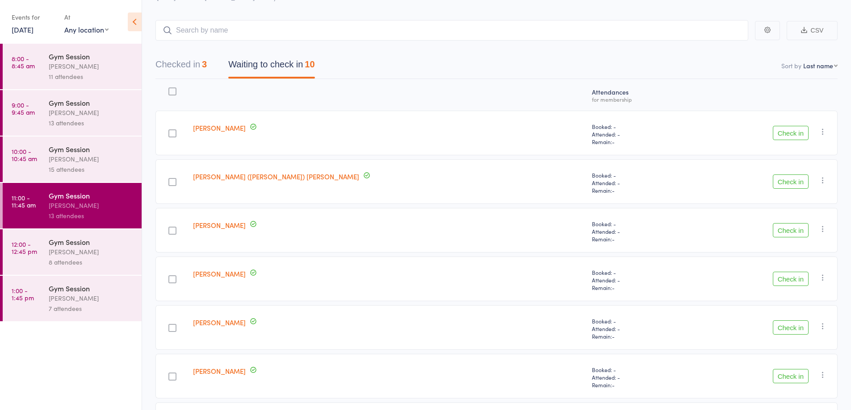 This screenshot has width=851, height=410. Describe the element at coordinates (181, 67) in the screenshot. I see `button: Checked in3` at that location.